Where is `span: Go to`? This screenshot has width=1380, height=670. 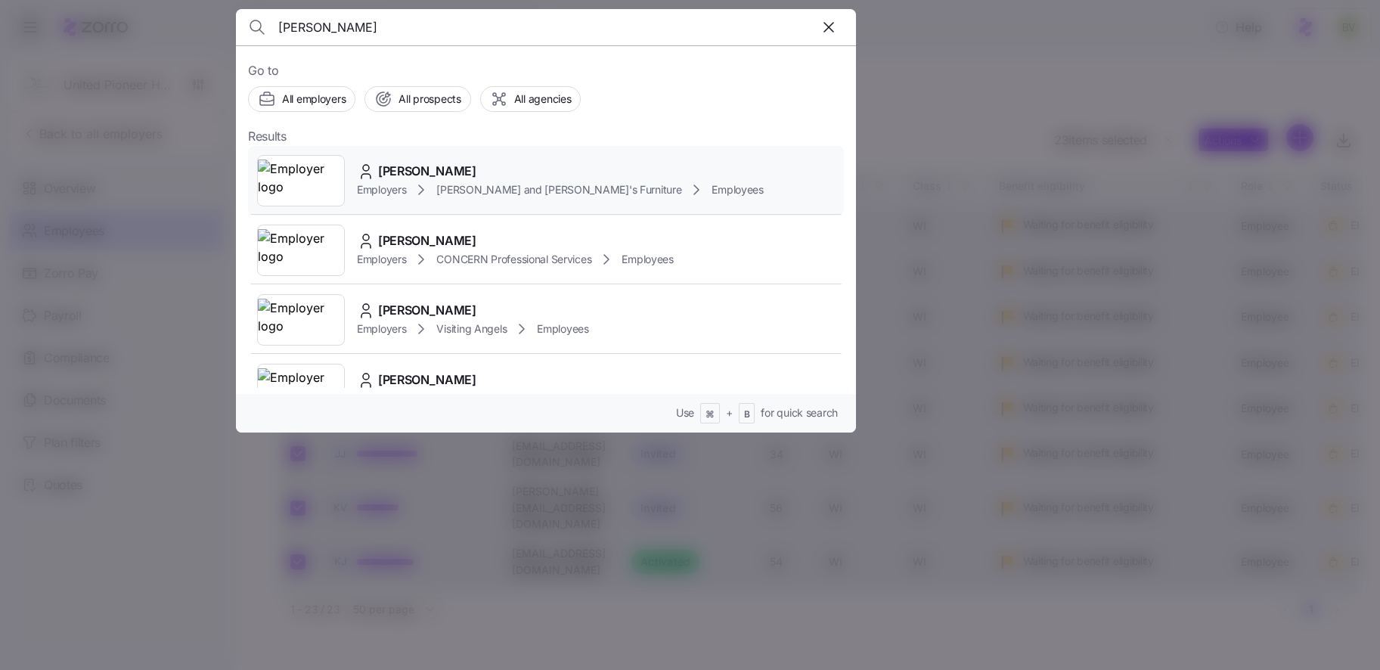
span: Go to is located at coordinates (546, 70).